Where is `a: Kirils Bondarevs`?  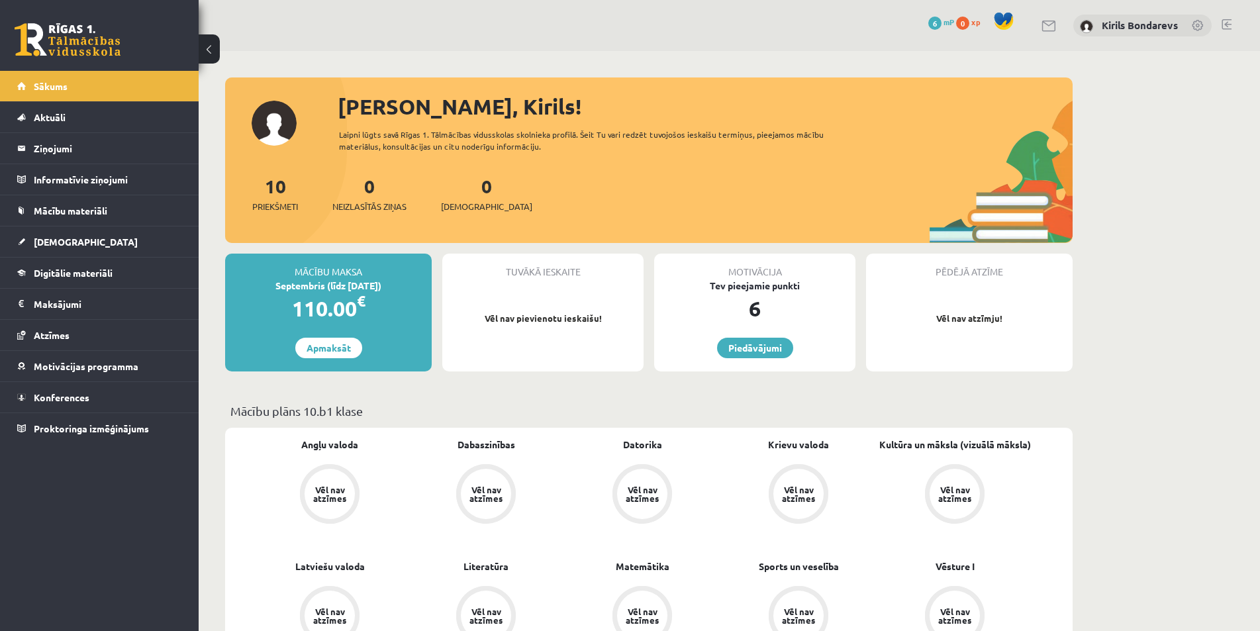 a: Kirils Bondarevs is located at coordinates (1140, 25).